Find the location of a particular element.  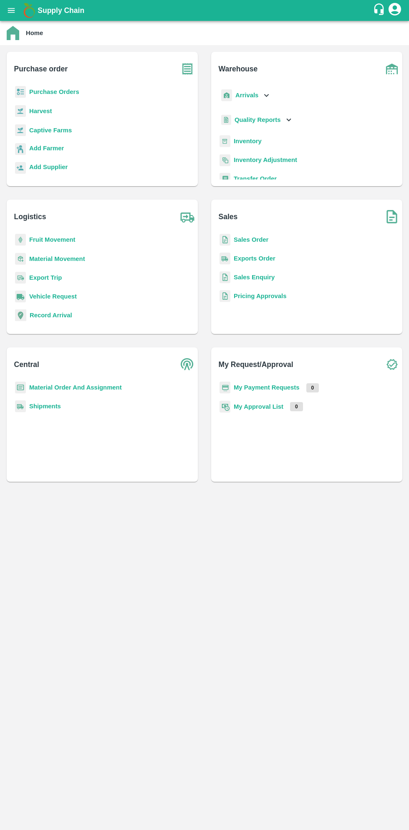

b: Shipments is located at coordinates (45, 406).